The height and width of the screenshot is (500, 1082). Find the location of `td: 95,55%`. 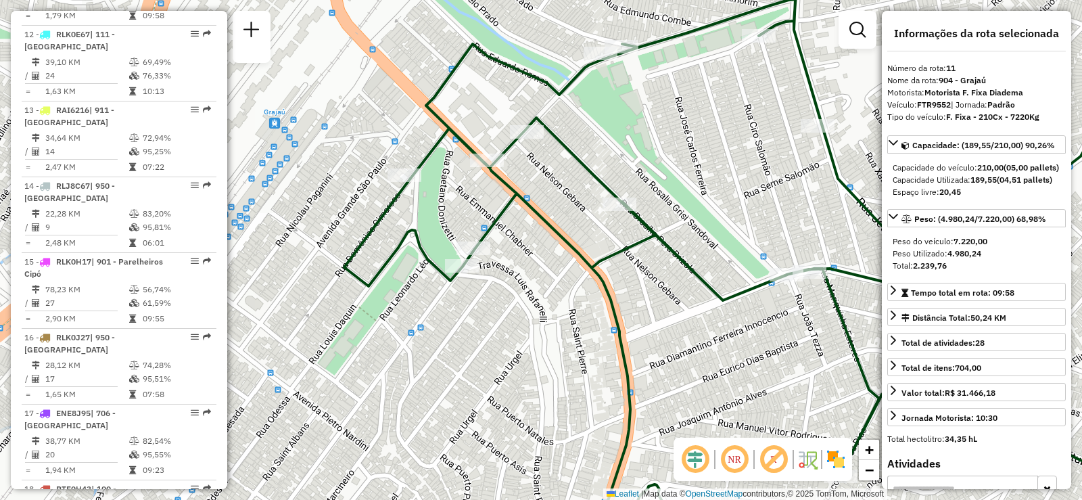

td: 95,55% is located at coordinates (176, 454).